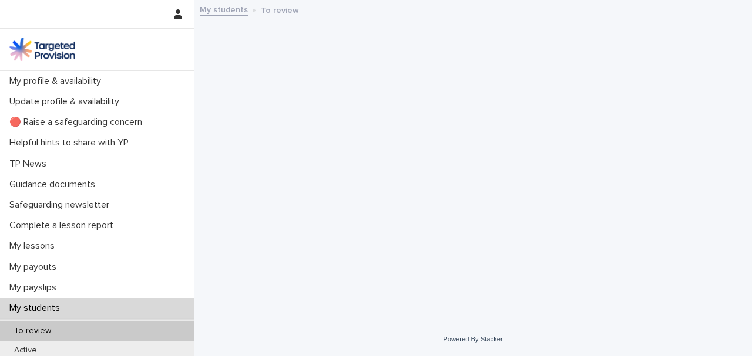 The image size is (752, 356). Describe the element at coordinates (224, 9) in the screenshot. I see `a: My students` at that location.